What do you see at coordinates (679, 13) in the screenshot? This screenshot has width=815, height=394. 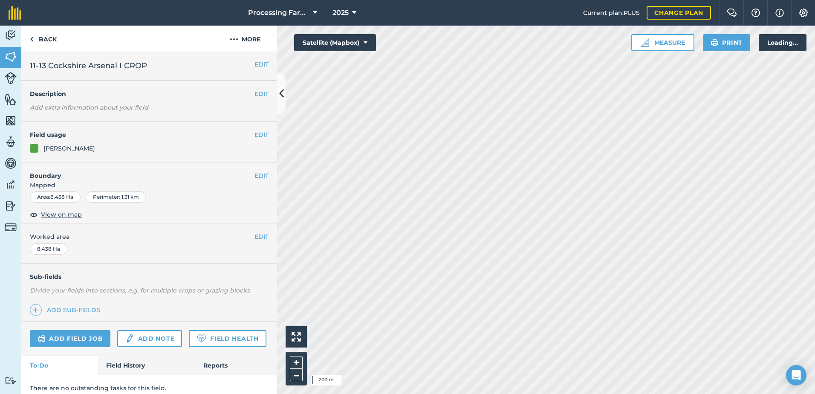 I see `a: Change plan` at bounding box center [679, 13].